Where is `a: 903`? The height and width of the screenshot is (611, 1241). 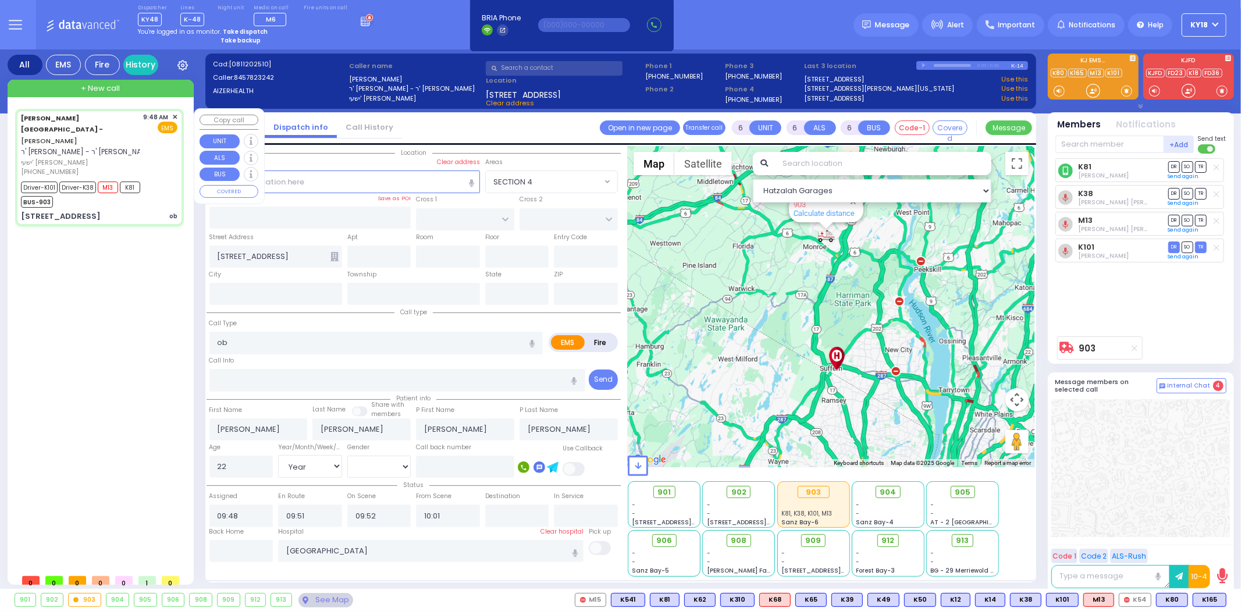
a: 903 is located at coordinates (799, 204).